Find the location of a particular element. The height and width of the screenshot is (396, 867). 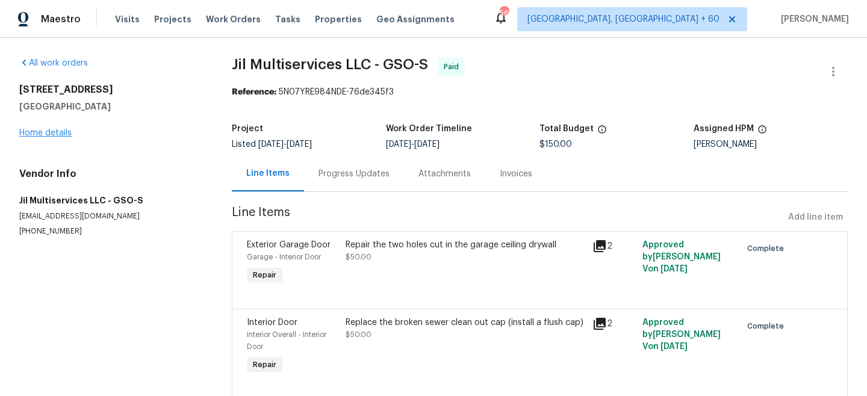

span: The total cost of line items that have been proposed by Opendoor. This sum includes line items th... is located at coordinates (602, 133).